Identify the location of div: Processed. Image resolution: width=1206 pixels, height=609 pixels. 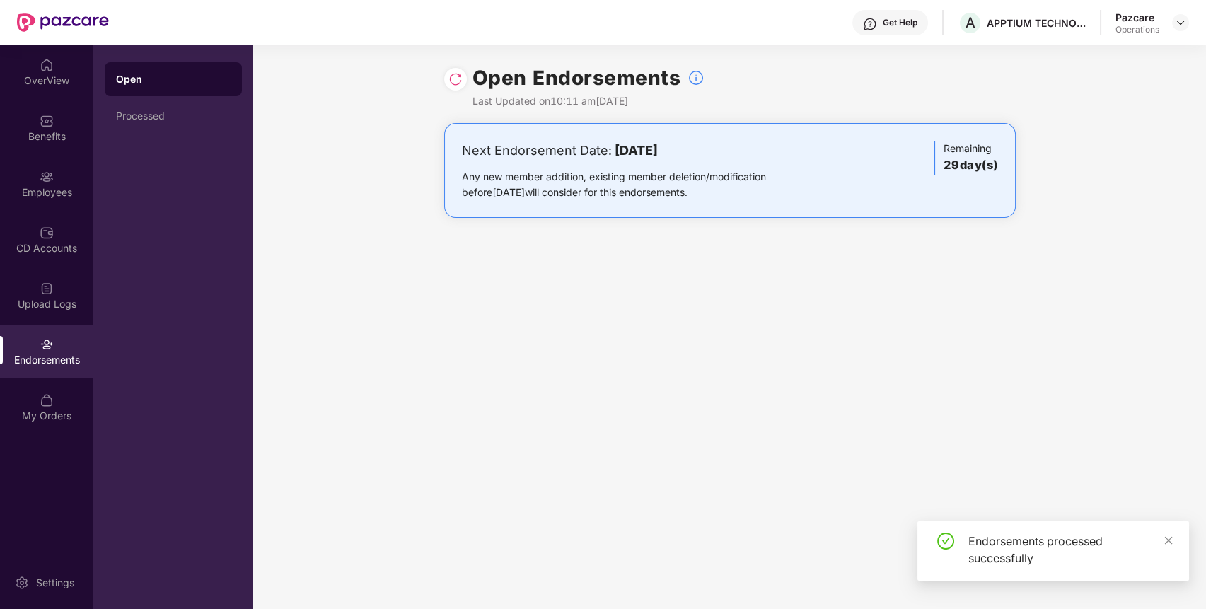
(173, 116).